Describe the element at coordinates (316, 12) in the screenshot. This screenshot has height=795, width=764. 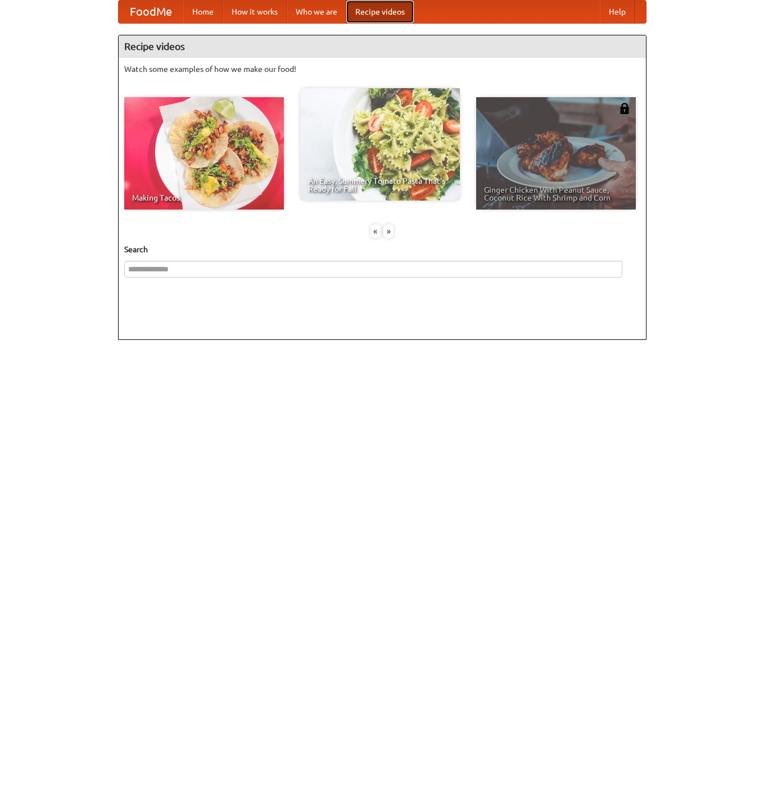
I see `a: Who we are` at that location.